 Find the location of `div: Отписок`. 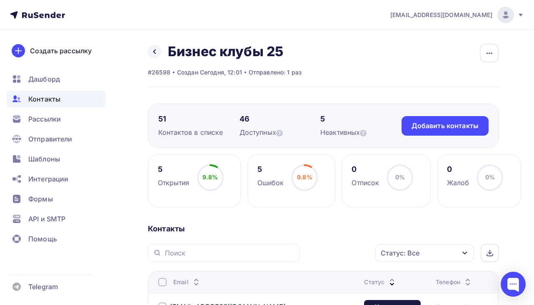

div: Отписок is located at coordinates (365, 183).